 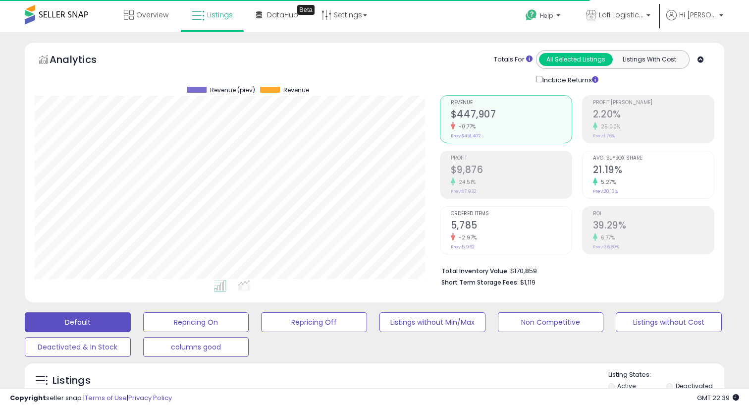 I want to click on button: Deactivated & In Stock, so click(x=78, y=347).